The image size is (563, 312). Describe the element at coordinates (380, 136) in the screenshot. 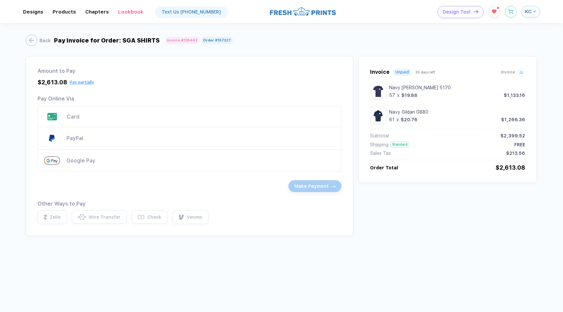

I see `div: Subtotal` at that location.